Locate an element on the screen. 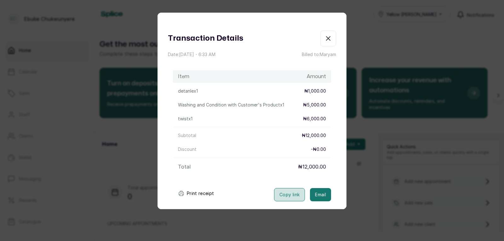 This screenshot has width=504, height=241. p: detanle x 1 is located at coordinates (188, 91).